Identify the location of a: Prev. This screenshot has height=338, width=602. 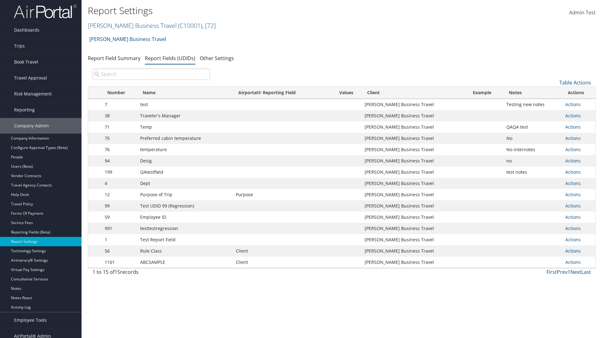
(562, 272).